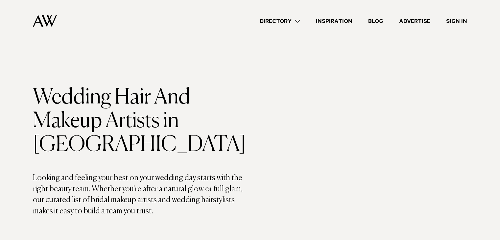  I want to click on p: Looking and feeling your best on your wedding day starts with the right beauty team. Whether you'..., so click(141, 195).